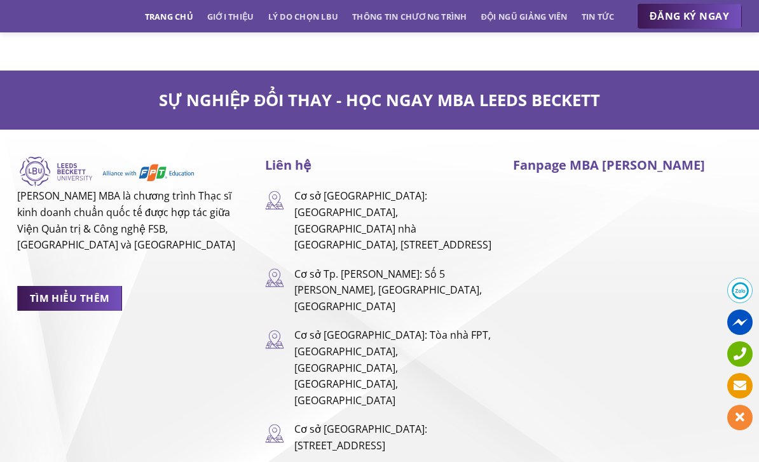 The width and height of the screenshot is (759, 462). Describe the element at coordinates (231, 17) in the screenshot. I see `a: Giới thiệu` at that location.